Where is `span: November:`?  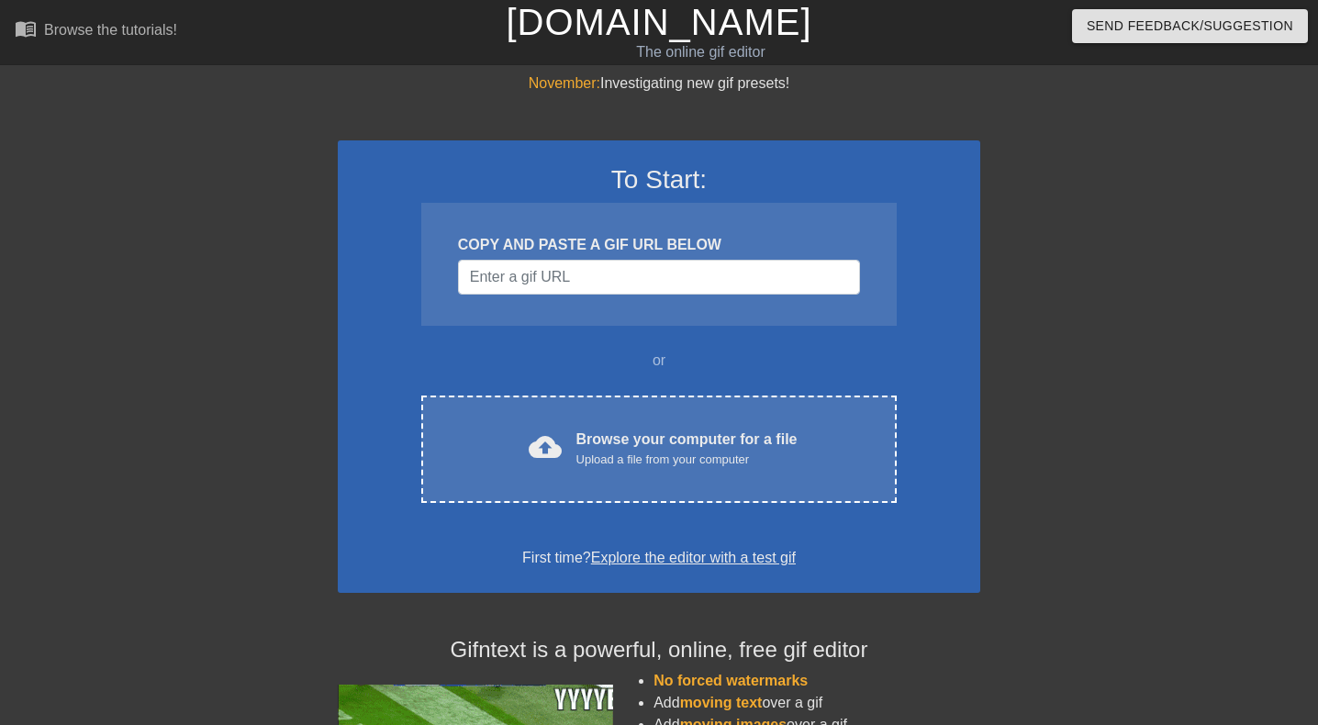
span: November: is located at coordinates (564, 83).